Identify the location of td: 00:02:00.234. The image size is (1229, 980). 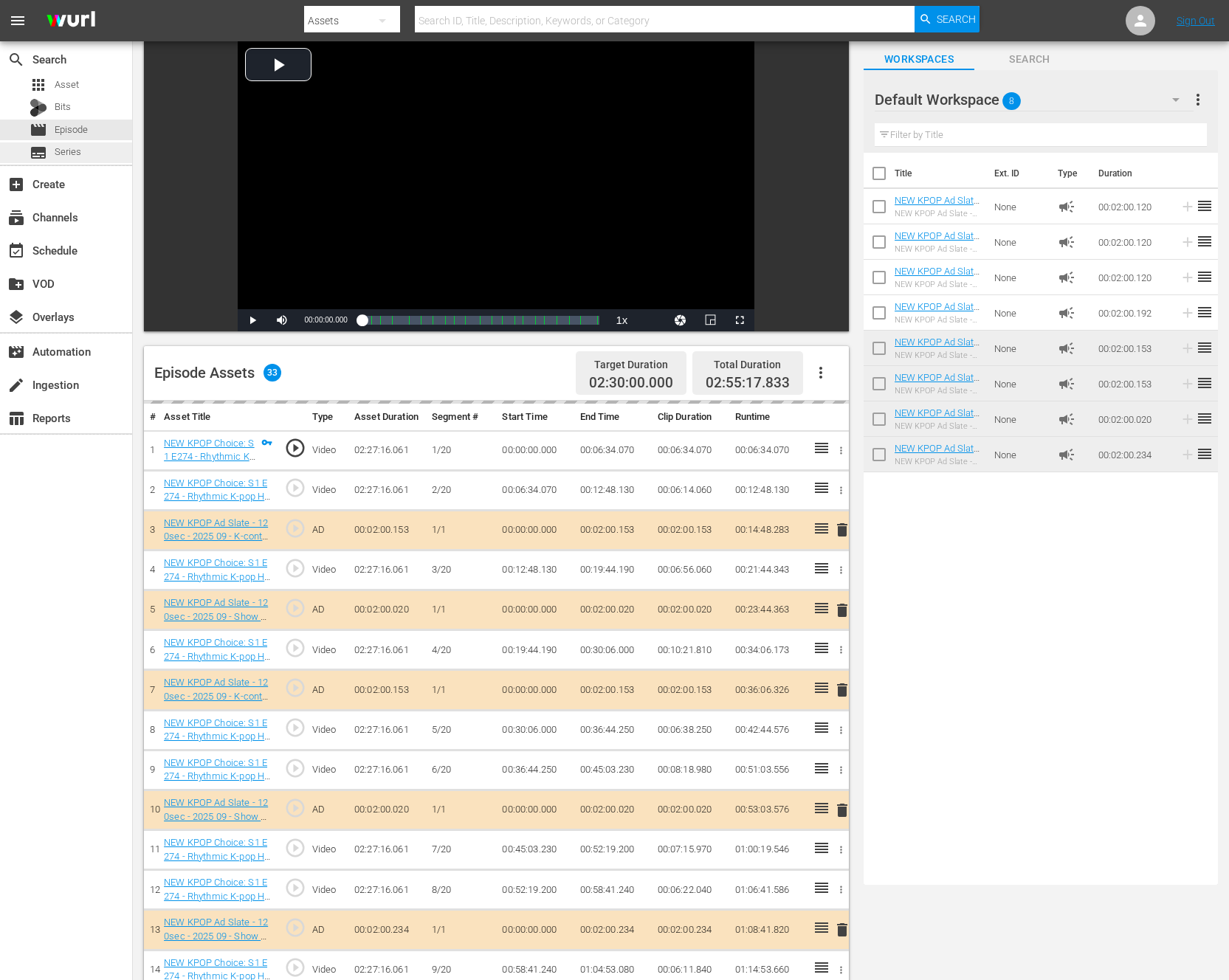
(387, 930).